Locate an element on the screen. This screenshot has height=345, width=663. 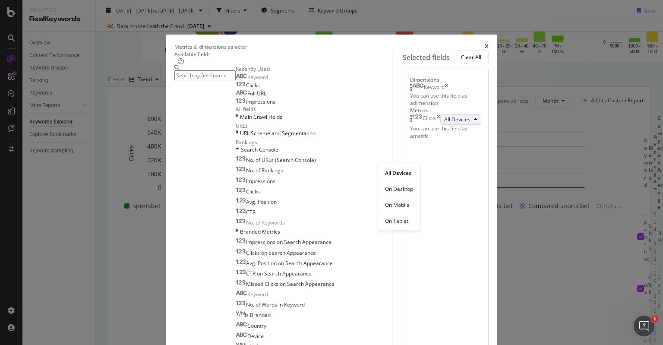
span: CTR on Search Appearance is located at coordinates (279, 273).